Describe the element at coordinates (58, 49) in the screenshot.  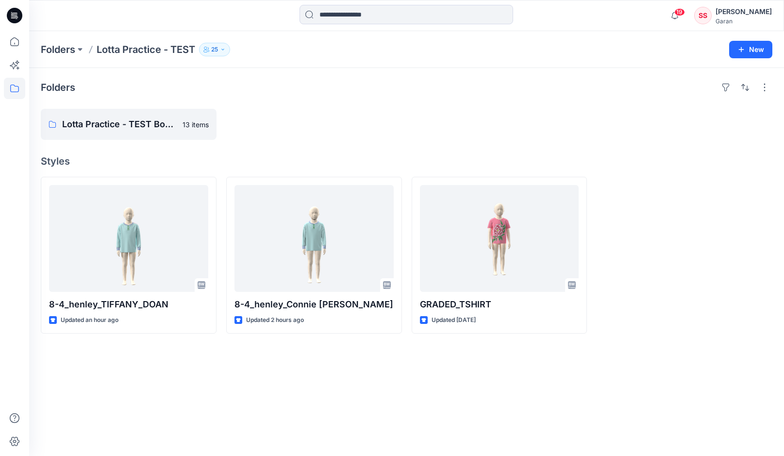
I see `a: Folders` at that location.